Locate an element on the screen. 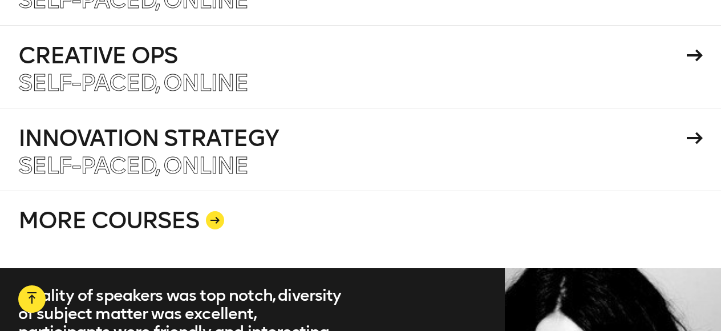  h4: Creative Ops is located at coordinates (351, 55).